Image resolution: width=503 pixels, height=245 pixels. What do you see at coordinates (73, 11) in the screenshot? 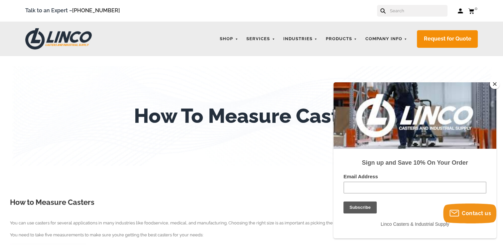
I see `span: Talk to an Expert –` at bounding box center [73, 11].